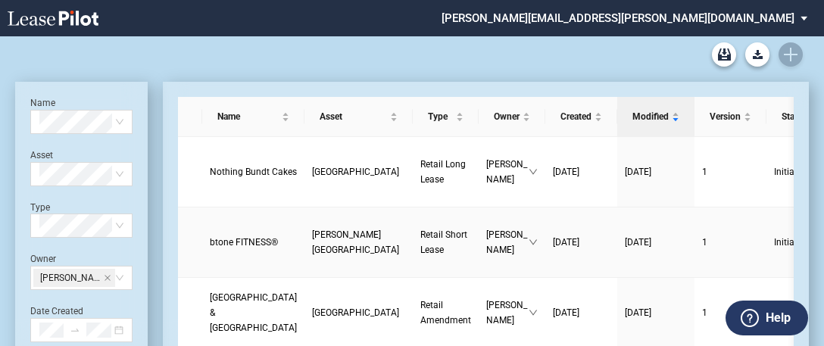 This screenshot has height=346, width=824. Describe the element at coordinates (248, 117) in the screenshot. I see `span: Name` at that location.